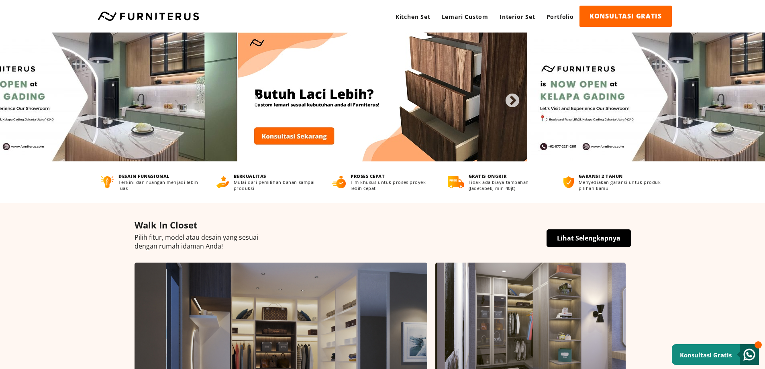 The height and width of the screenshot is (369, 765). I want to click on p: Tidak ada biaya tambahan (Jadetabek, min 40jt), so click(509, 185).